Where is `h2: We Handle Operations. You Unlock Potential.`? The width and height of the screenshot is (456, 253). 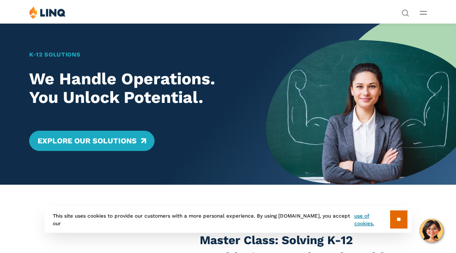 h2: We Handle Operations. You Unlock Potential. is located at coordinates (138, 89).